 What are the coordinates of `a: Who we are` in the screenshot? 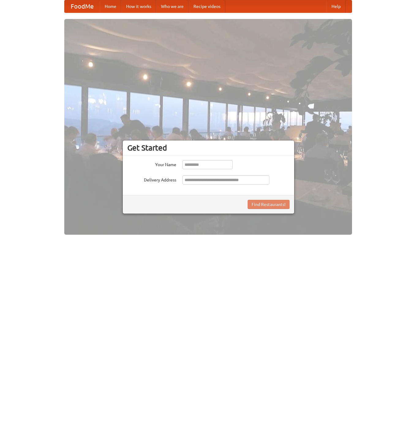 It's located at (172, 6).